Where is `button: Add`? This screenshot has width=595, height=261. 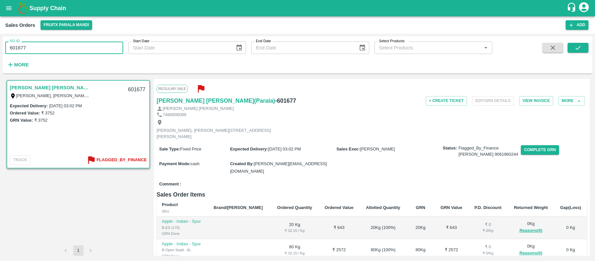 button: Add is located at coordinates (577, 25).